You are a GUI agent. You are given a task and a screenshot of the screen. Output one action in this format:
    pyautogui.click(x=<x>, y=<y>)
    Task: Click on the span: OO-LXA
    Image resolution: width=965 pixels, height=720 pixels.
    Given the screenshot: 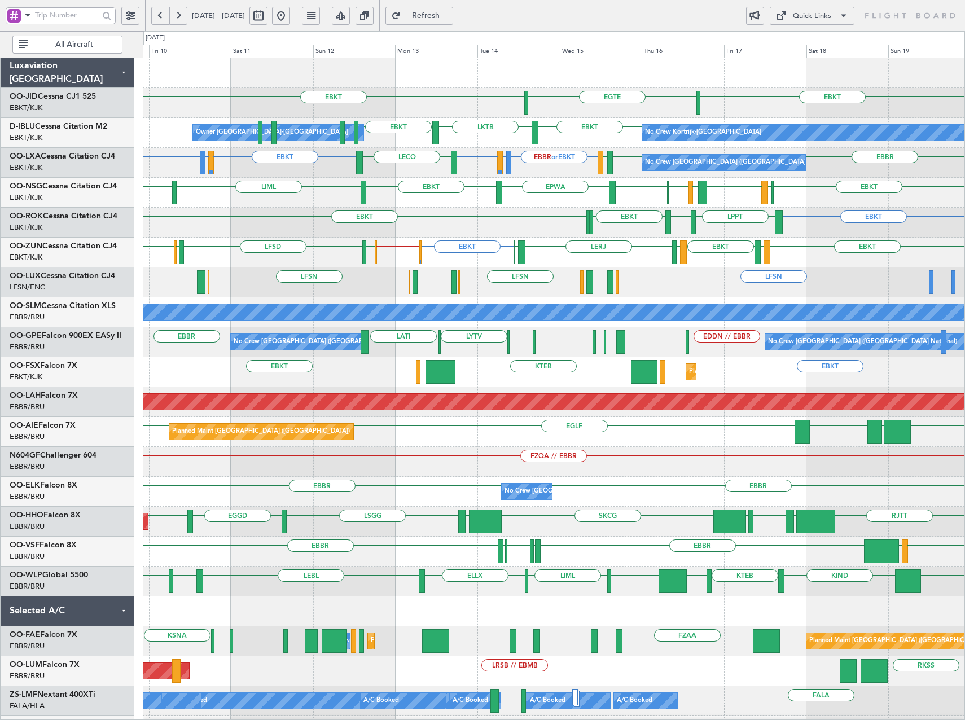 What is the action you would take?
    pyautogui.click(x=25, y=156)
    